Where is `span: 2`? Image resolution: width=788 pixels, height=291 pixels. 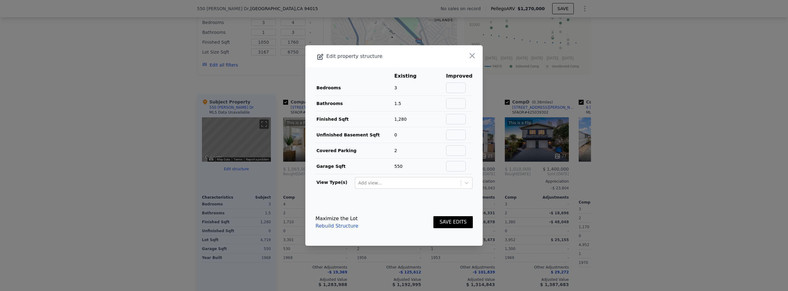 span: 2 is located at coordinates (395, 150).